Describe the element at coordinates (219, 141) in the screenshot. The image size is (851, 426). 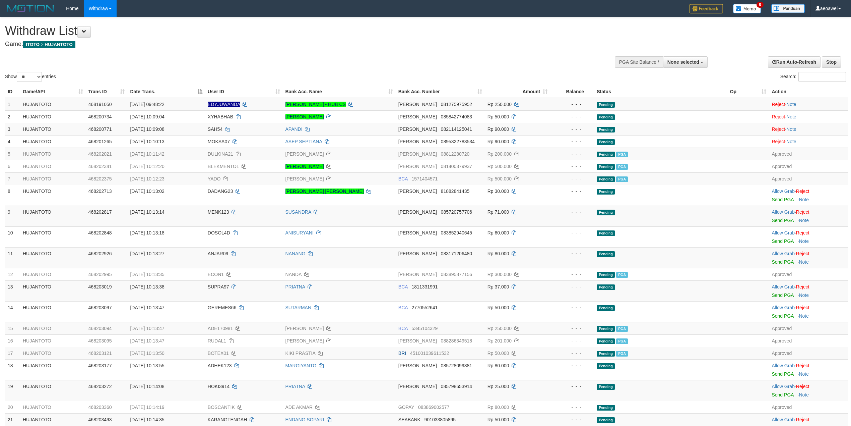
I see `span: MOKSA07` at that location.